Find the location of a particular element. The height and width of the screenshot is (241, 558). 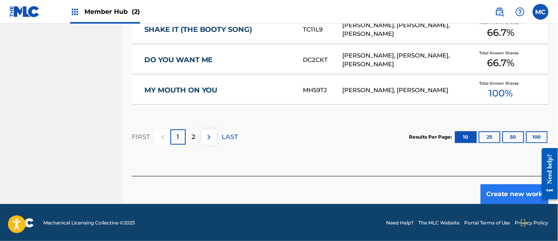

a: Public Search is located at coordinates (499, 12).